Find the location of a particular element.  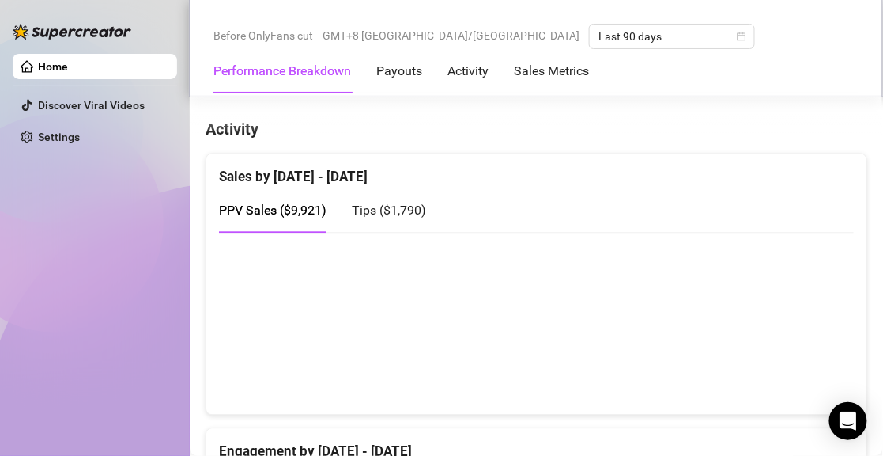

span: Before OnlyFans cut is located at coordinates (263, 36).